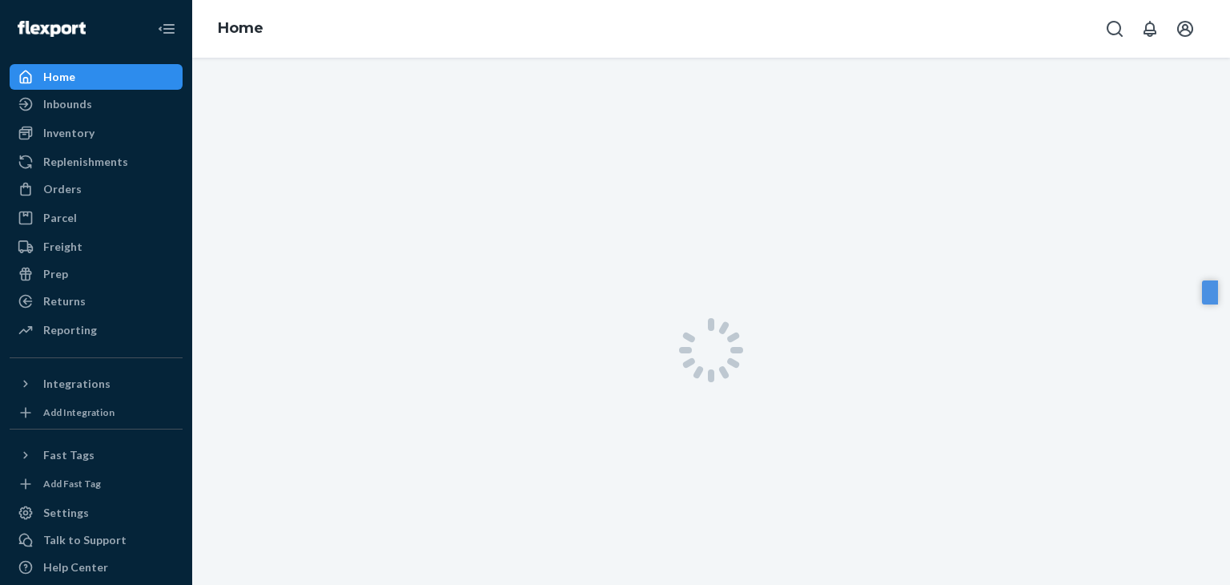 This screenshot has height=585, width=1230. What do you see at coordinates (96, 455) in the screenshot?
I see `button: Fast Tags` at bounding box center [96, 455].